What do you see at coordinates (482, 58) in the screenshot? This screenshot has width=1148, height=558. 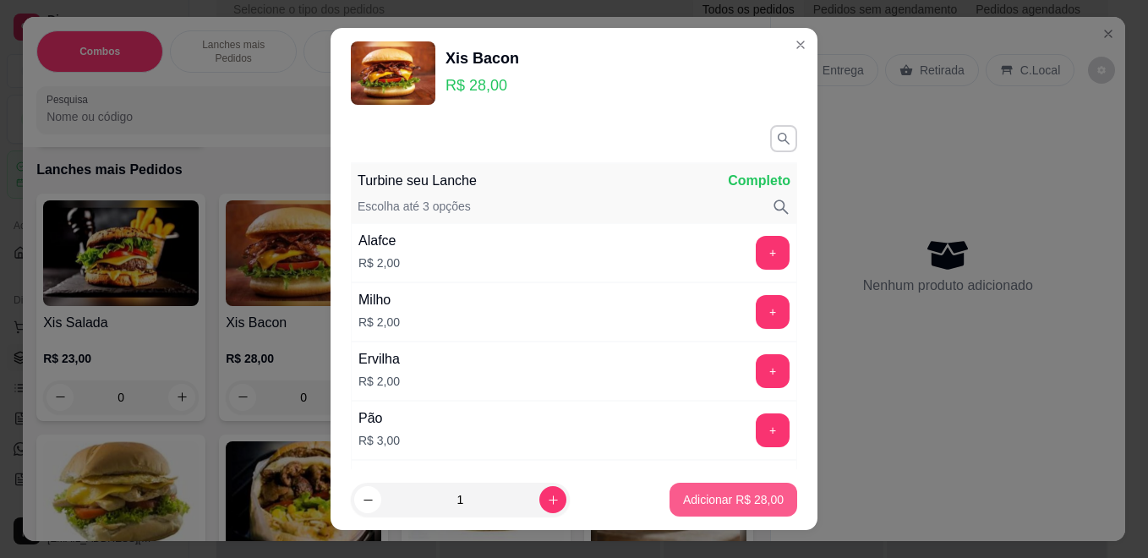 I see `div: Xis Bacon` at bounding box center [482, 58].